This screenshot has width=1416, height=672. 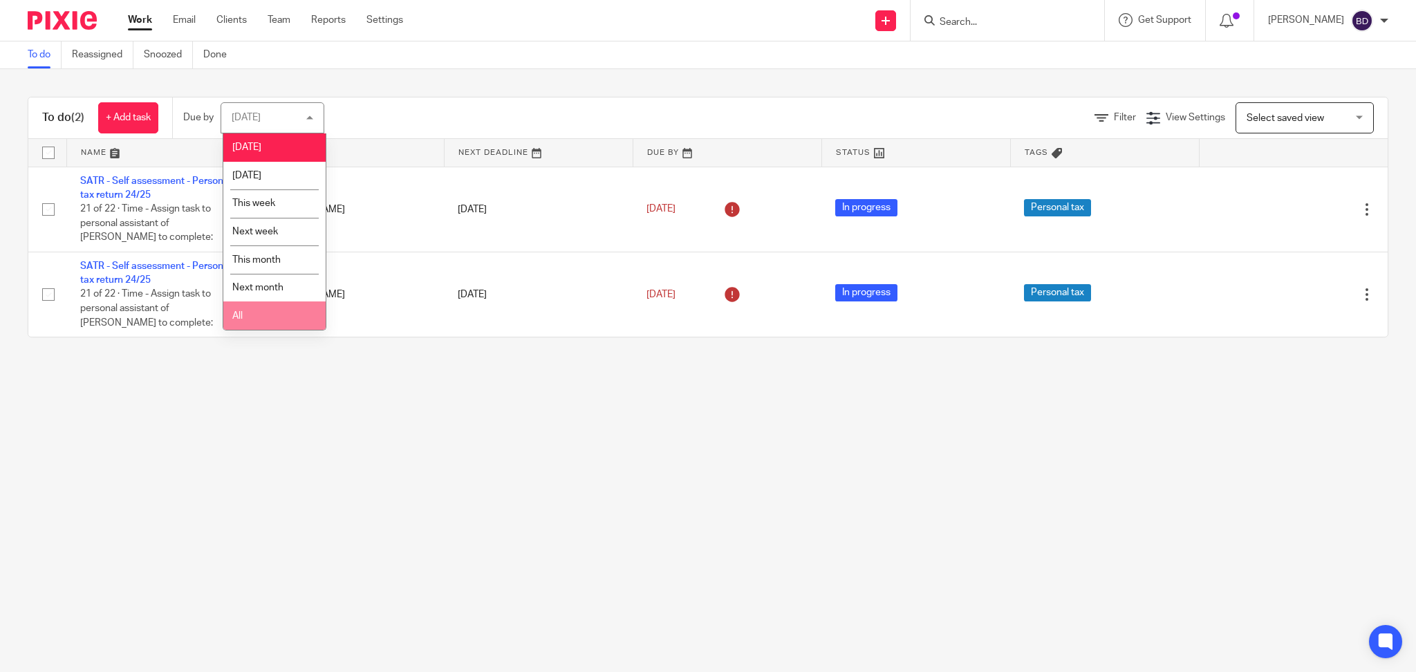 What do you see at coordinates (232, 20) in the screenshot?
I see `a: Clients` at bounding box center [232, 20].